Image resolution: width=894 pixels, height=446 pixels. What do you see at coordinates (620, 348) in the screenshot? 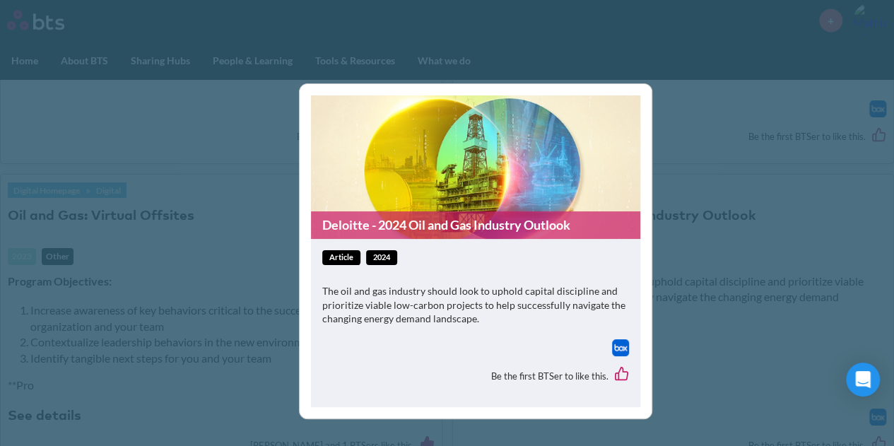
I see `a: Download file from Box` at bounding box center [620, 348].